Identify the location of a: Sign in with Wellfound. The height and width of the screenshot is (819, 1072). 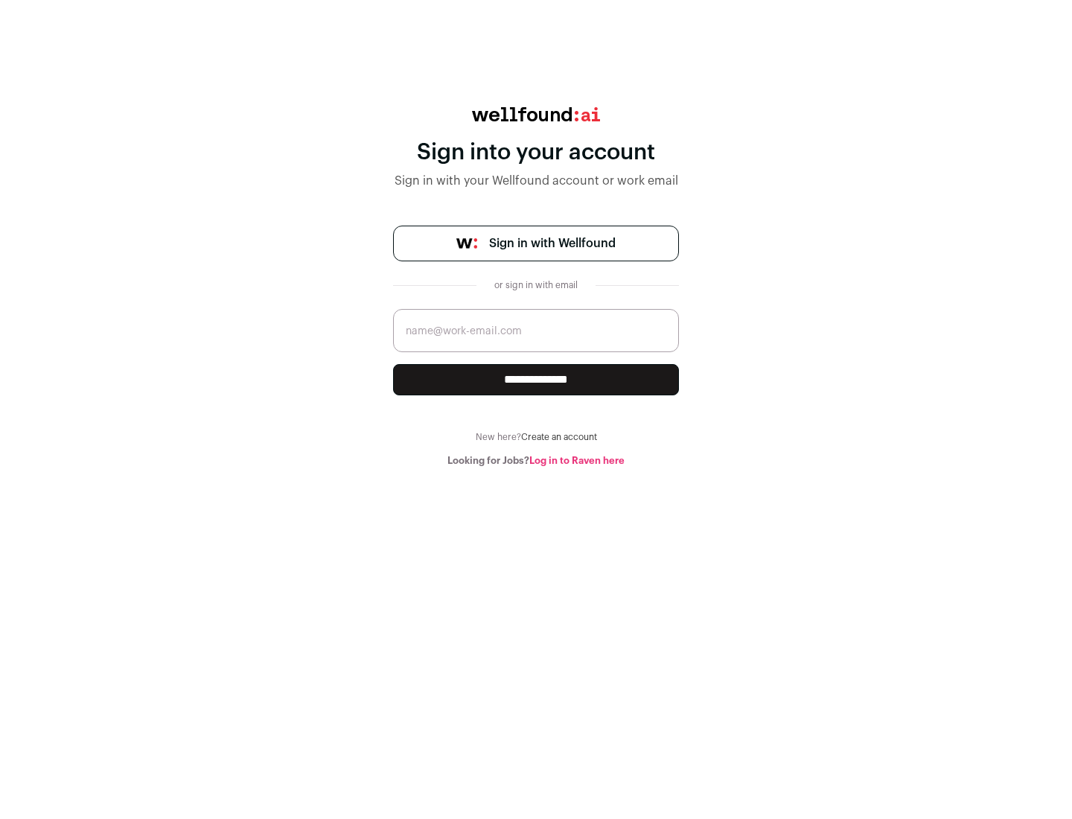
(536, 243).